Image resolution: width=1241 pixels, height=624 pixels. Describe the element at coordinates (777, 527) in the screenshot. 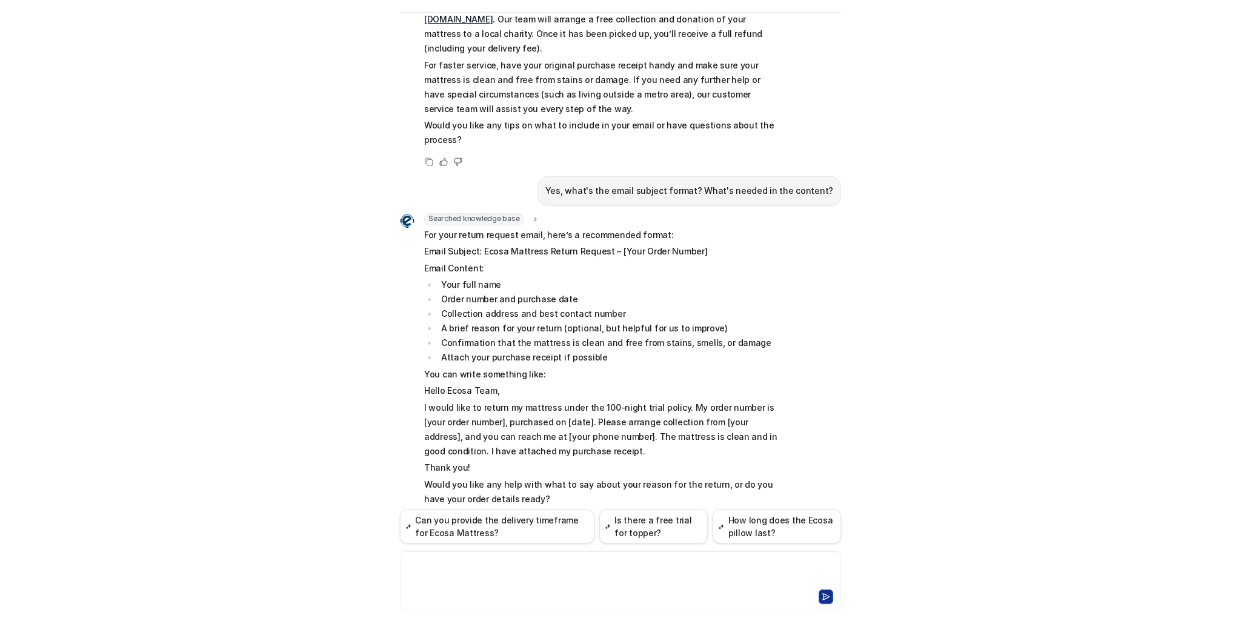

I see `button: How long does the Ecosa pillow last?` at that location.